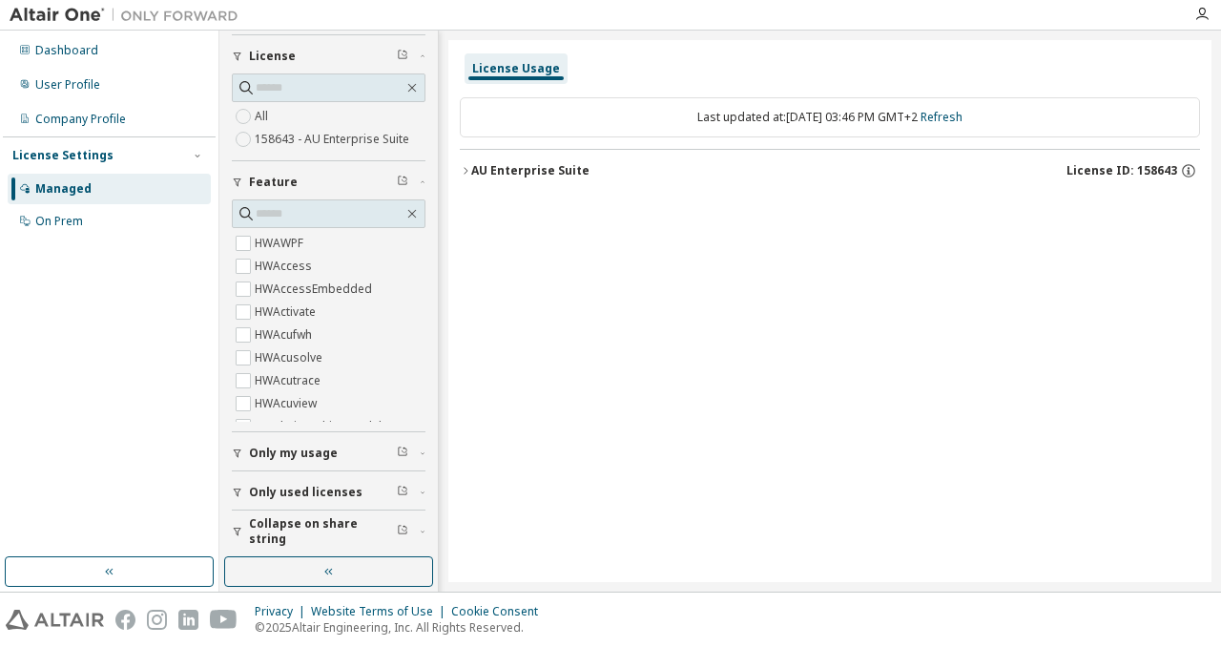 The image size is (1221, 647). Describe the element at coordinates (281, 243) in the screenshot. I see `label: HWAWPF` at that location.